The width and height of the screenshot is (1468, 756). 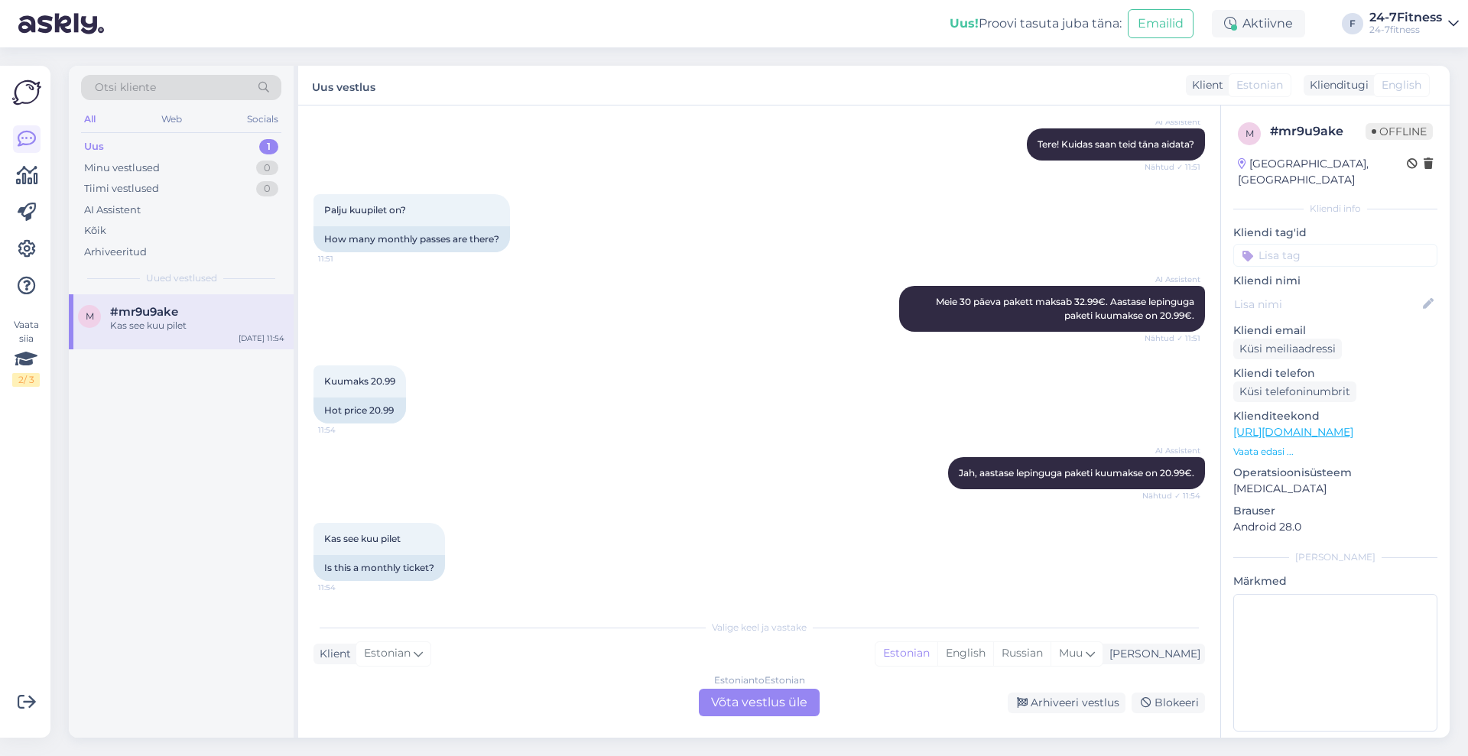 What do you see at coordinates (27, 92) in the screenshot?
I see `img: Askly Logo` at bounding box center [27, 92].